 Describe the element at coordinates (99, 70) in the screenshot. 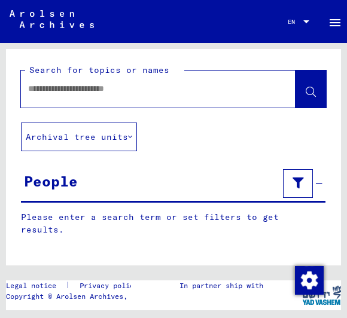

I see `mat-label: Search for topics or names` at that location.